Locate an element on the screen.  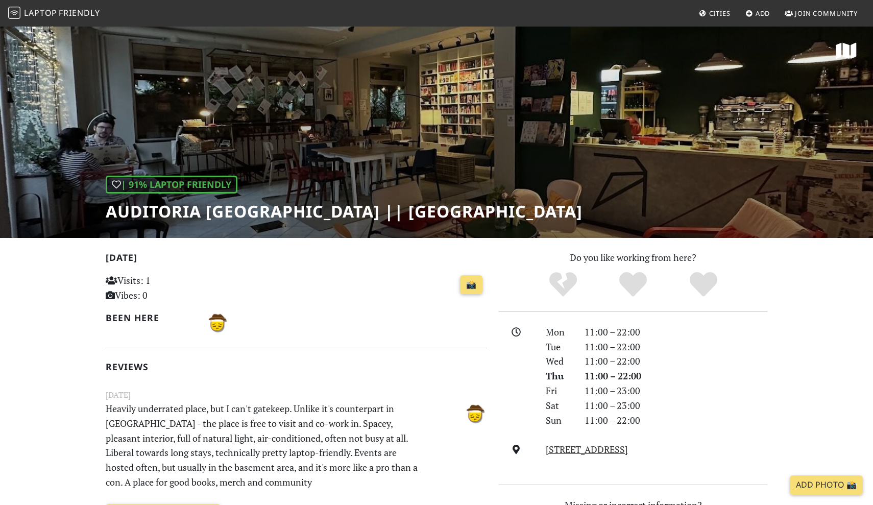
div: Definitely! is located at coordinates (704, 284).